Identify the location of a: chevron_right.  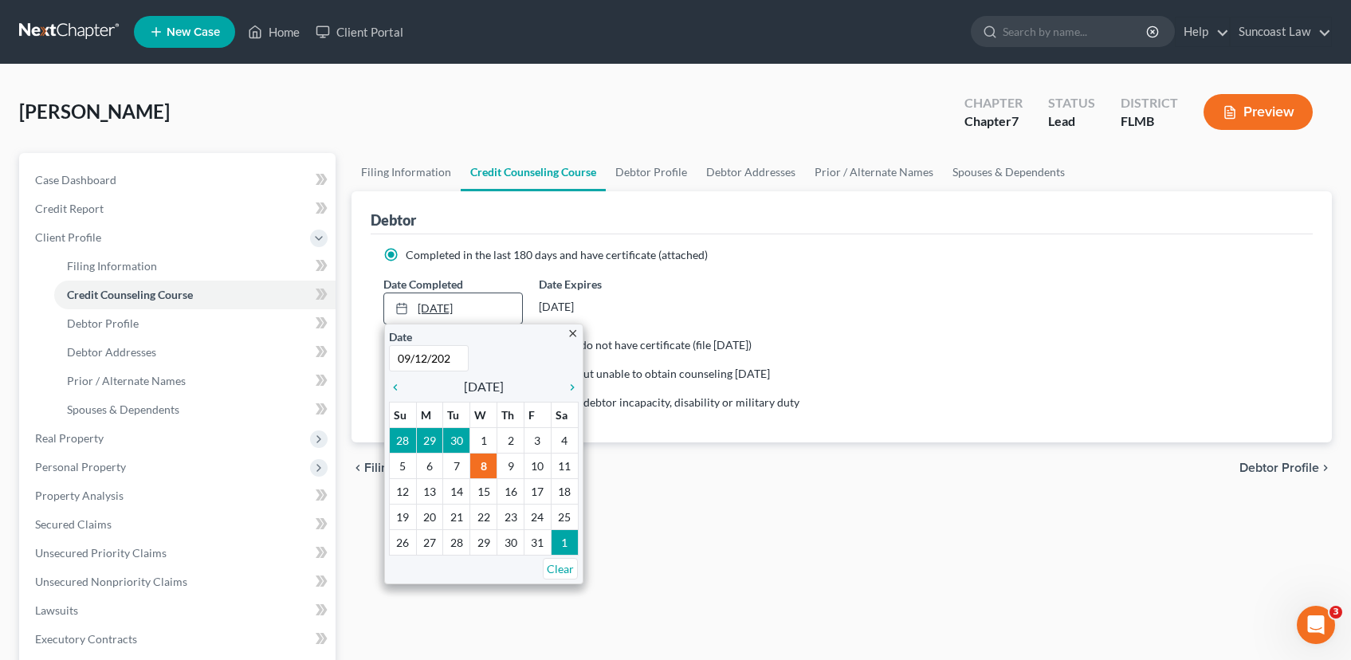
(568, 387).